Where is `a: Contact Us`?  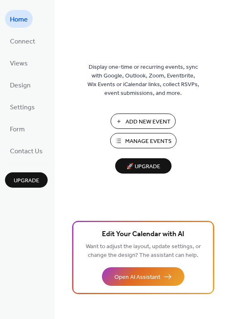 a: Contact Us is located at coordinates (26, 150).